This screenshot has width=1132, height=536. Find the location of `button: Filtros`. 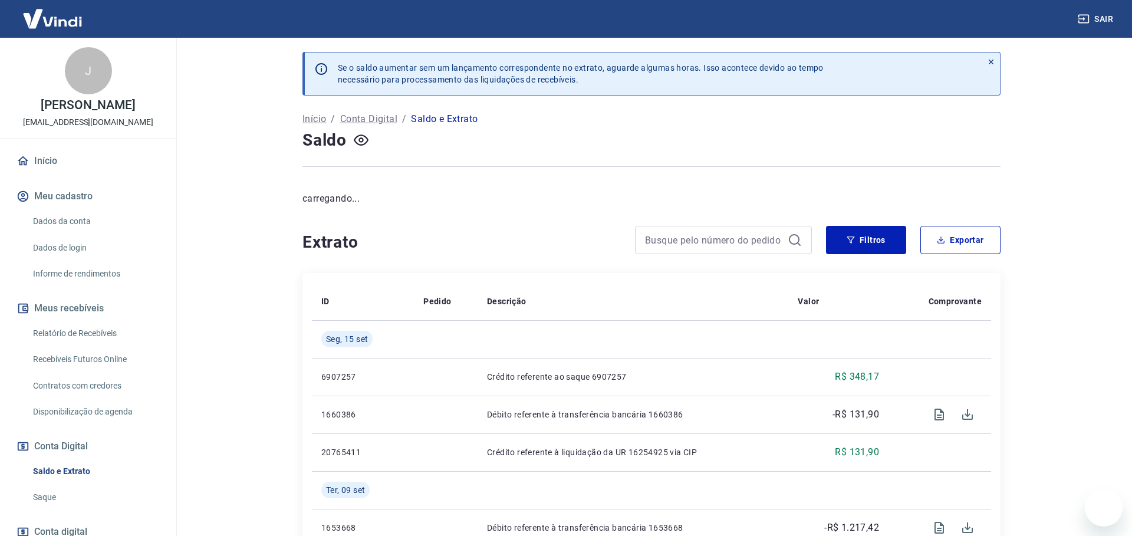

button: Filtros is located at coordinates (866, 240).